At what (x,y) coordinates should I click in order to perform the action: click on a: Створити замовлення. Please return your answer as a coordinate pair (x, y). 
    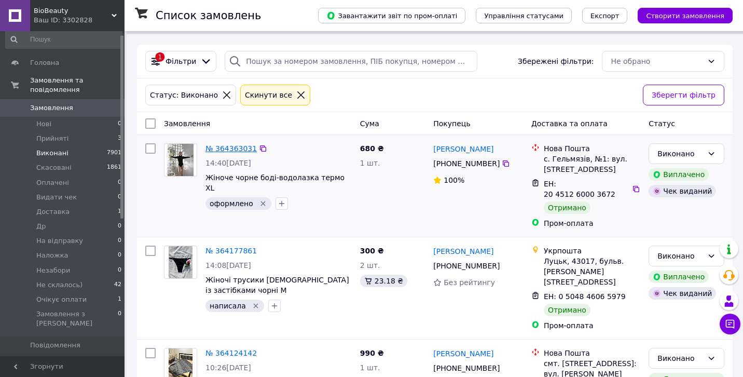
    Looking at the image, I should click on (680, 15).